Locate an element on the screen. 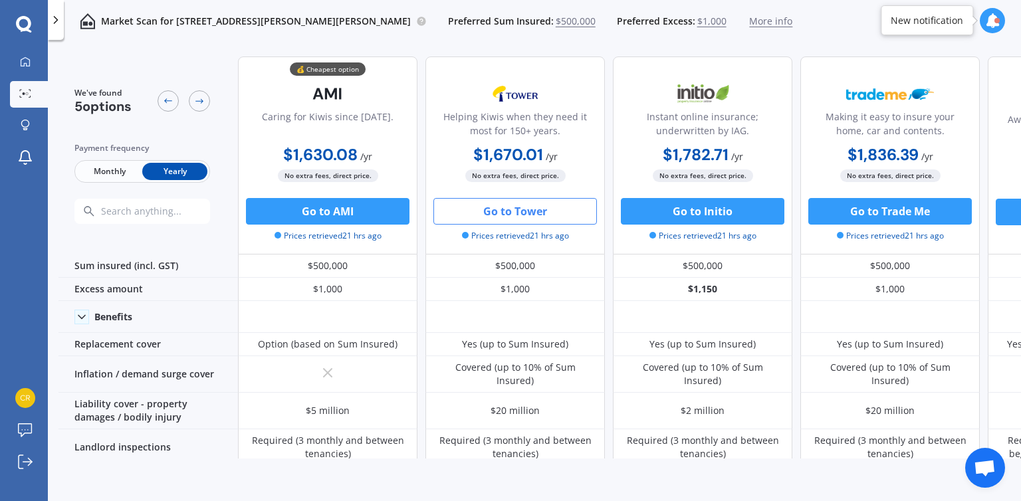 The image size is (1021, 501). div: 💰 Cheapest option is located at coordinates (328, 69).